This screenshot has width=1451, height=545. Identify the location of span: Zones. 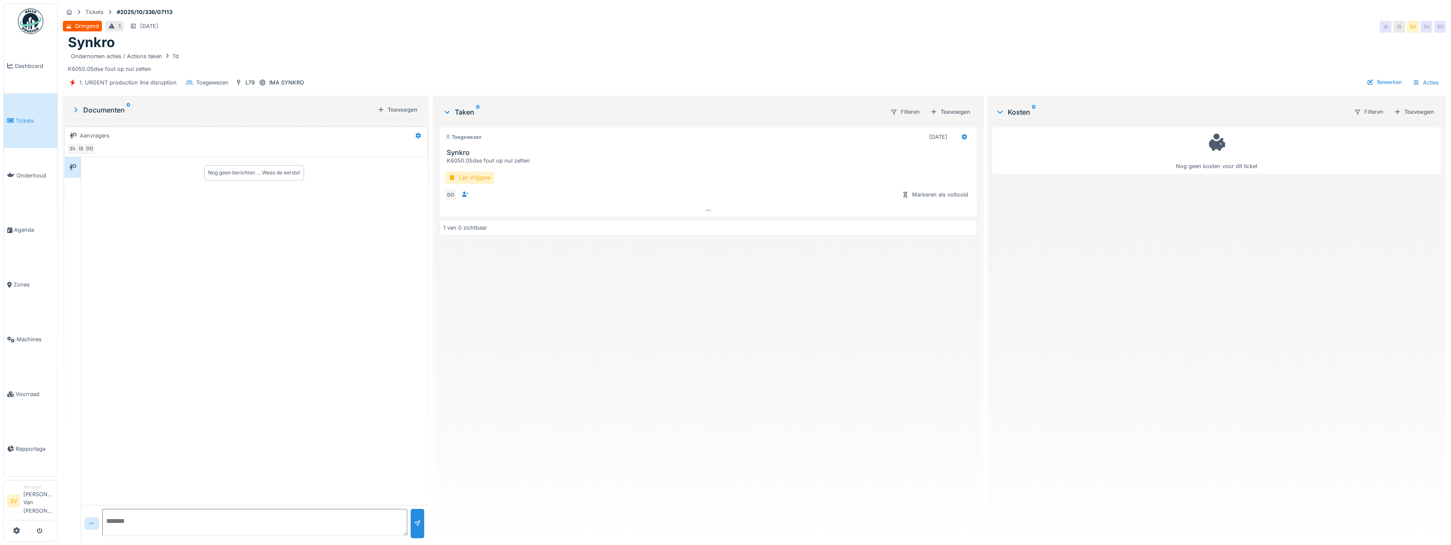
(34, 285).